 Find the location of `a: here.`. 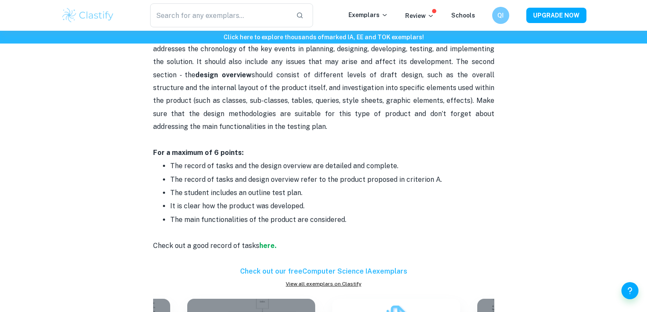

a: here. is located at coordinates (268, 245).